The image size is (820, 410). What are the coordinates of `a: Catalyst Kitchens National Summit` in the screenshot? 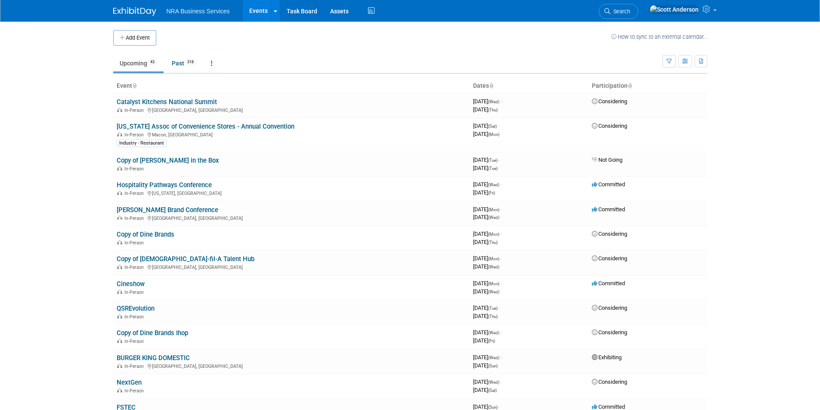 It's located at (167, 102).